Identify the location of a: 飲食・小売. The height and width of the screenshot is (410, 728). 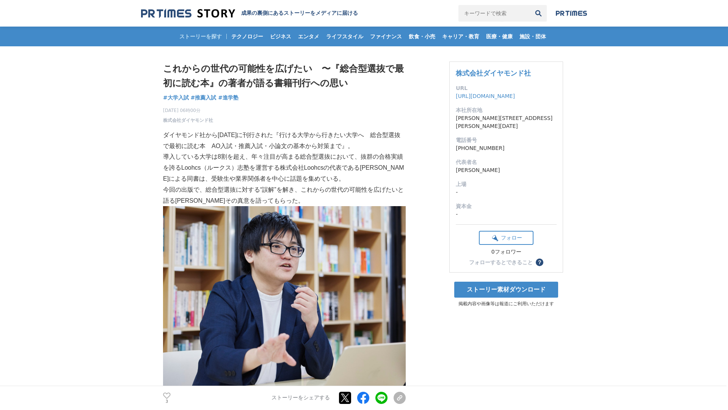
(422, 36).